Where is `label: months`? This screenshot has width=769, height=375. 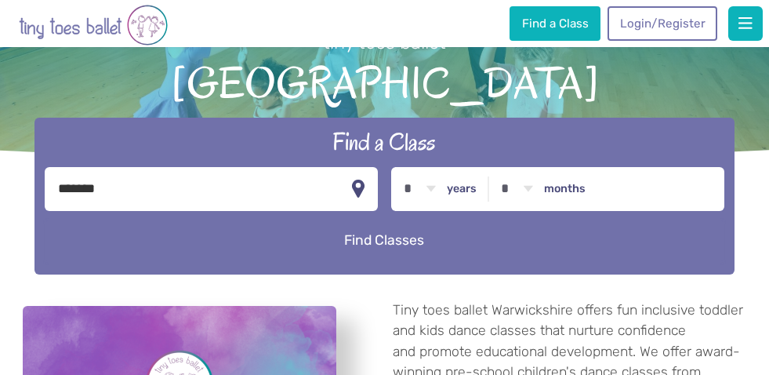 label: months is located at coordinates (564, 189).